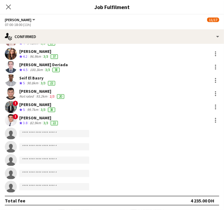  I want to click on span: Usher, so click(18, 20).